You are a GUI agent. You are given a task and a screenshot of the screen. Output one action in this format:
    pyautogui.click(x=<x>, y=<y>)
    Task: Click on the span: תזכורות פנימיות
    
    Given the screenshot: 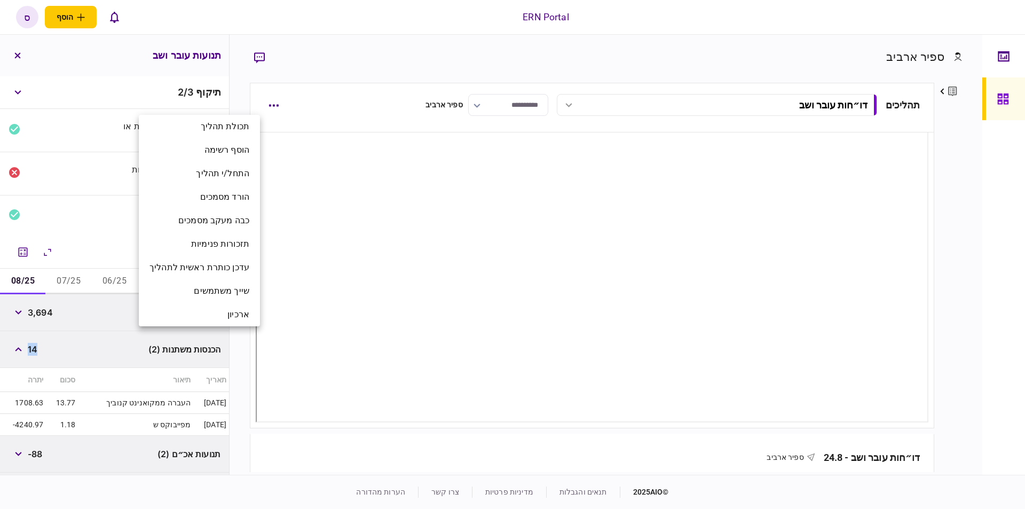 What is the action you would take?
    pyautogui.click(x=220, y=244)
    